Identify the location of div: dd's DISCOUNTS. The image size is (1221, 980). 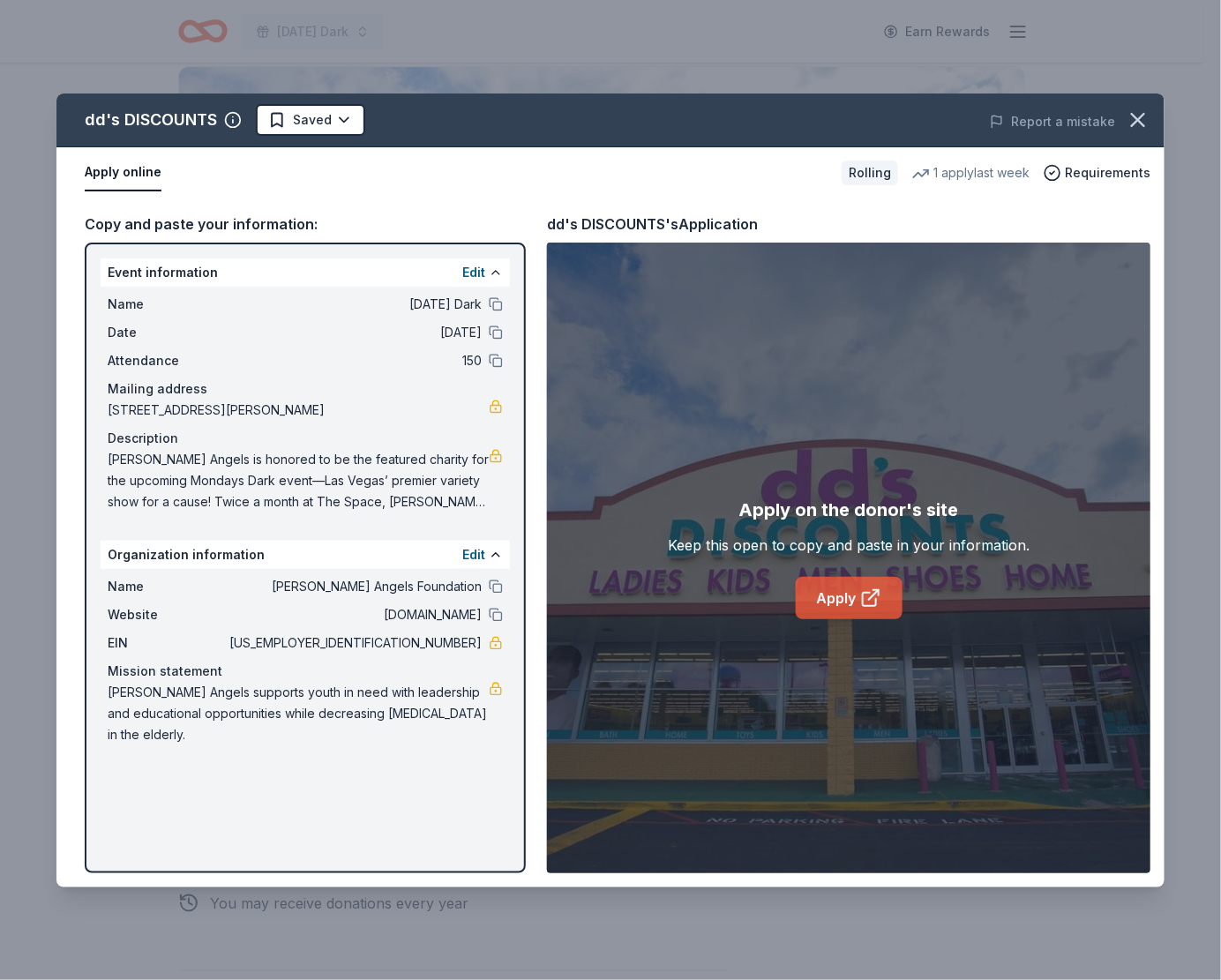
(151, 120).